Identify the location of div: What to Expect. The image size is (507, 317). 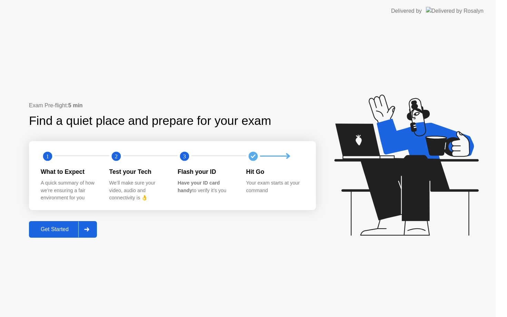
(69, 172).